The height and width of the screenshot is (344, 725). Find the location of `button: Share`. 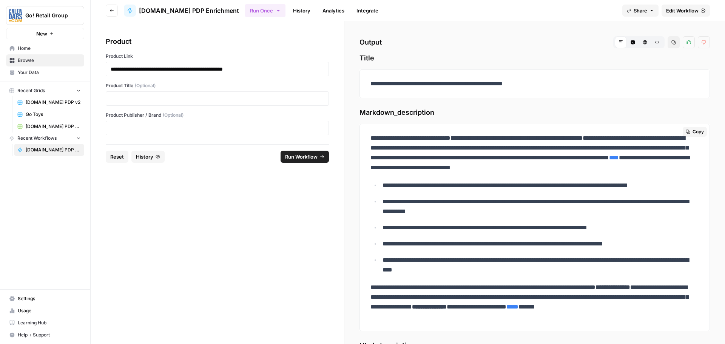

button: Share is located at coordinates (640, 11).